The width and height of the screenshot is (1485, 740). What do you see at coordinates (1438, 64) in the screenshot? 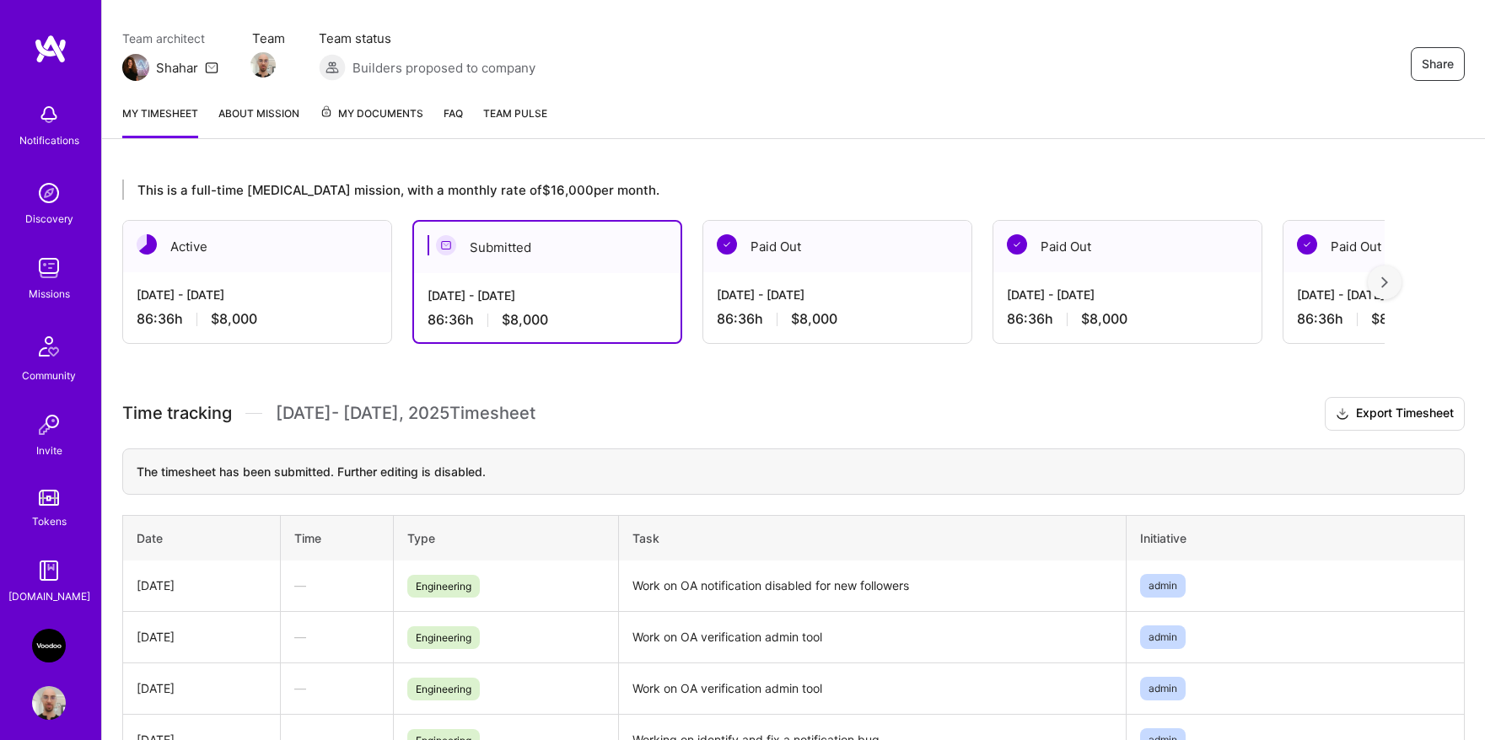
I see `button: Share` at bounding box center [1438, 64].